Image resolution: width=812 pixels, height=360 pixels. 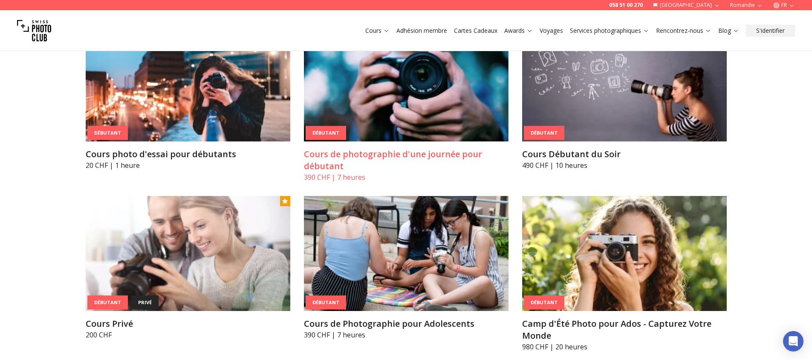 What do you see at coordinates (406, 324) in the screenshot?
I see `h3: Cours de Photographie pour Adolescents` at bounding box center [406, 324].